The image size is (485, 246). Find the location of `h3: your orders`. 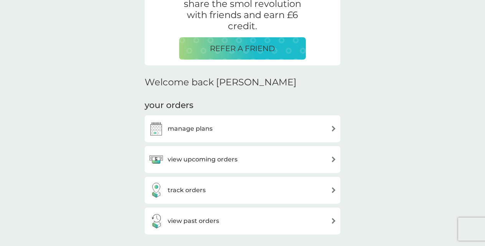

h3: your orders is located at coordinates (169, 105).